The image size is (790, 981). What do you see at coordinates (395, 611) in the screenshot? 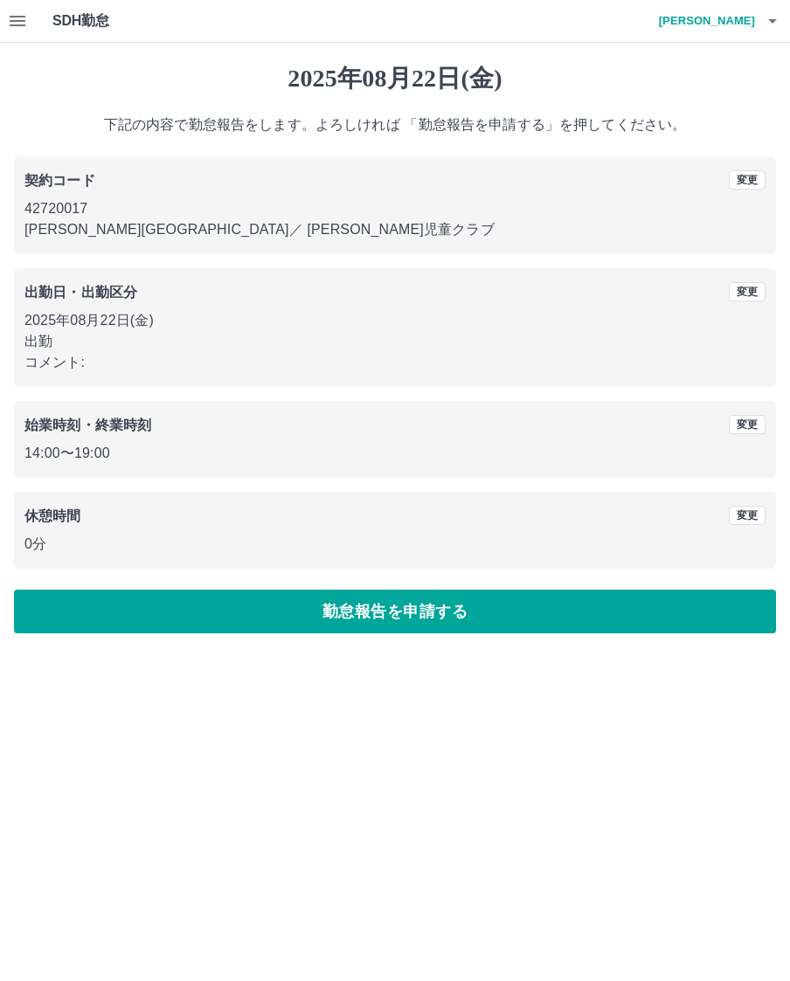
I see `button: 勤怠報告を申請する` at bounding box center [395, 611].